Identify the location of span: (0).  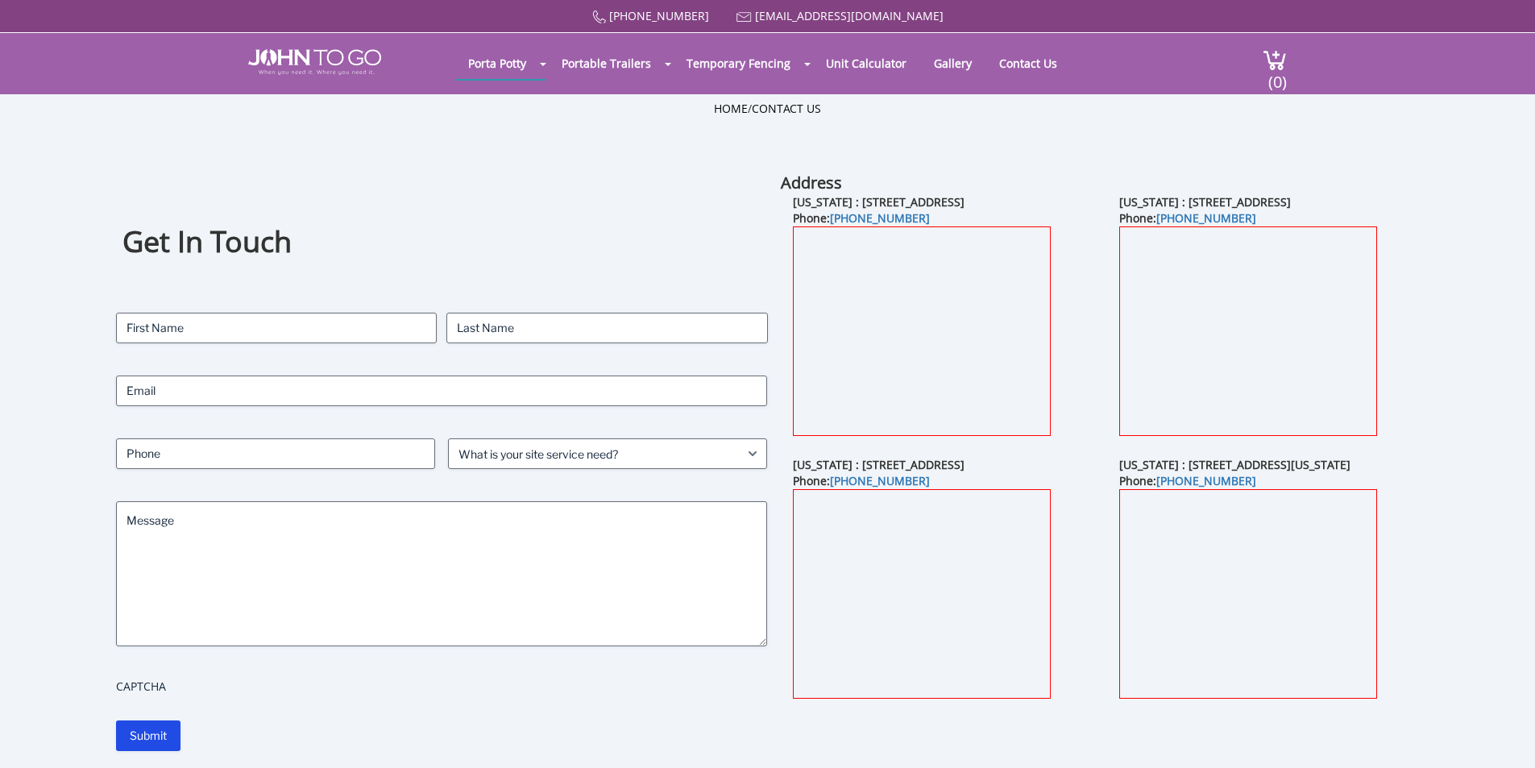
(1277, 75).